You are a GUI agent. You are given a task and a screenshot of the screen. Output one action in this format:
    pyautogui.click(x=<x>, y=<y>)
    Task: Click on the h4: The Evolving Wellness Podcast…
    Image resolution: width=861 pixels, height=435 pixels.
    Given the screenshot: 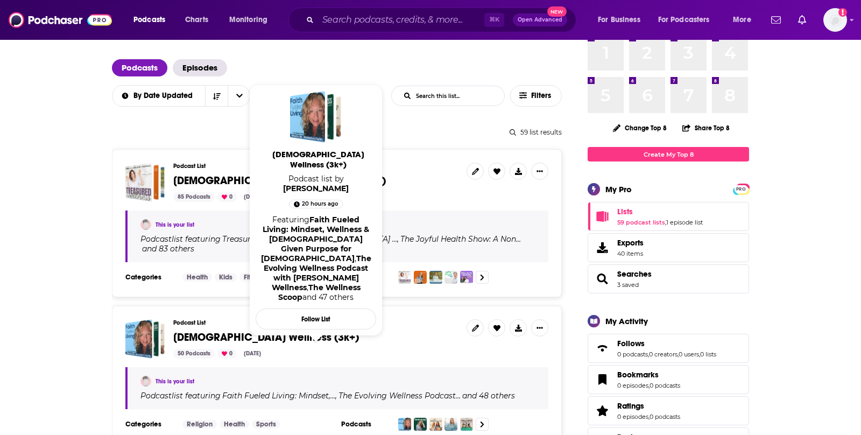 What is the action you would take?
    pyautogui.click(x=399, y=395)
    